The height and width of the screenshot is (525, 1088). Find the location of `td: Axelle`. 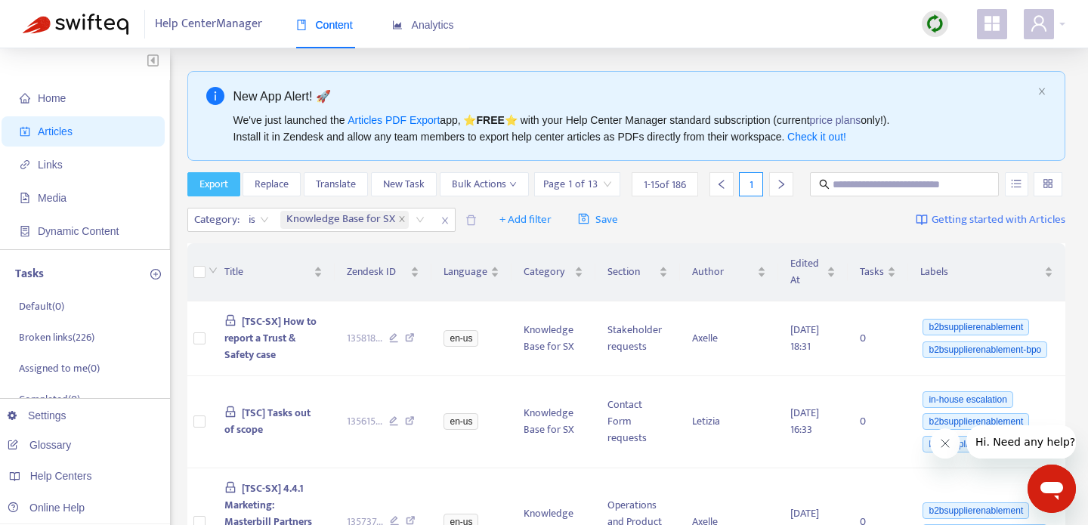

td: Axelle is located at coordinates (729, 338).